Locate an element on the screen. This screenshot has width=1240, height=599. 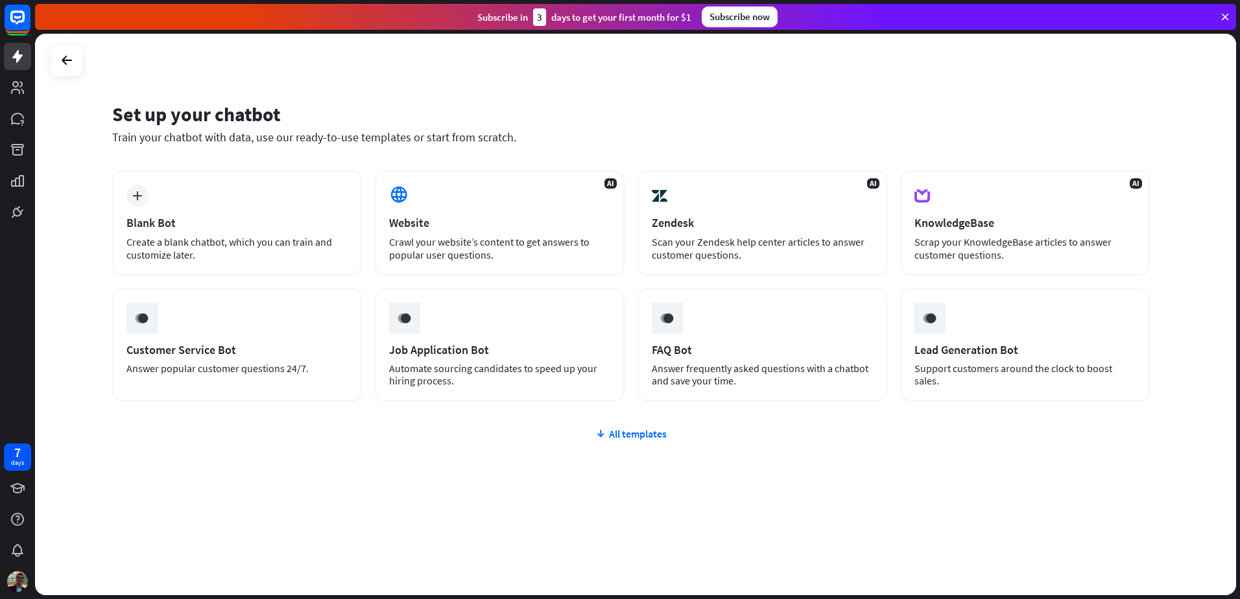
div: Answer frequently asked questions with a chatbot and save your time. is located at coordinates (762, 375).